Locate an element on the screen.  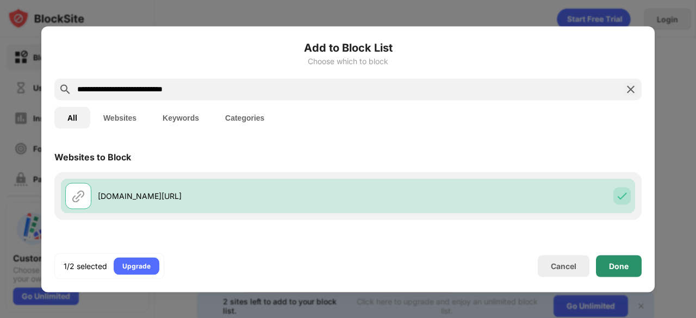
img: url.svg is located at coordinates (78, 196).